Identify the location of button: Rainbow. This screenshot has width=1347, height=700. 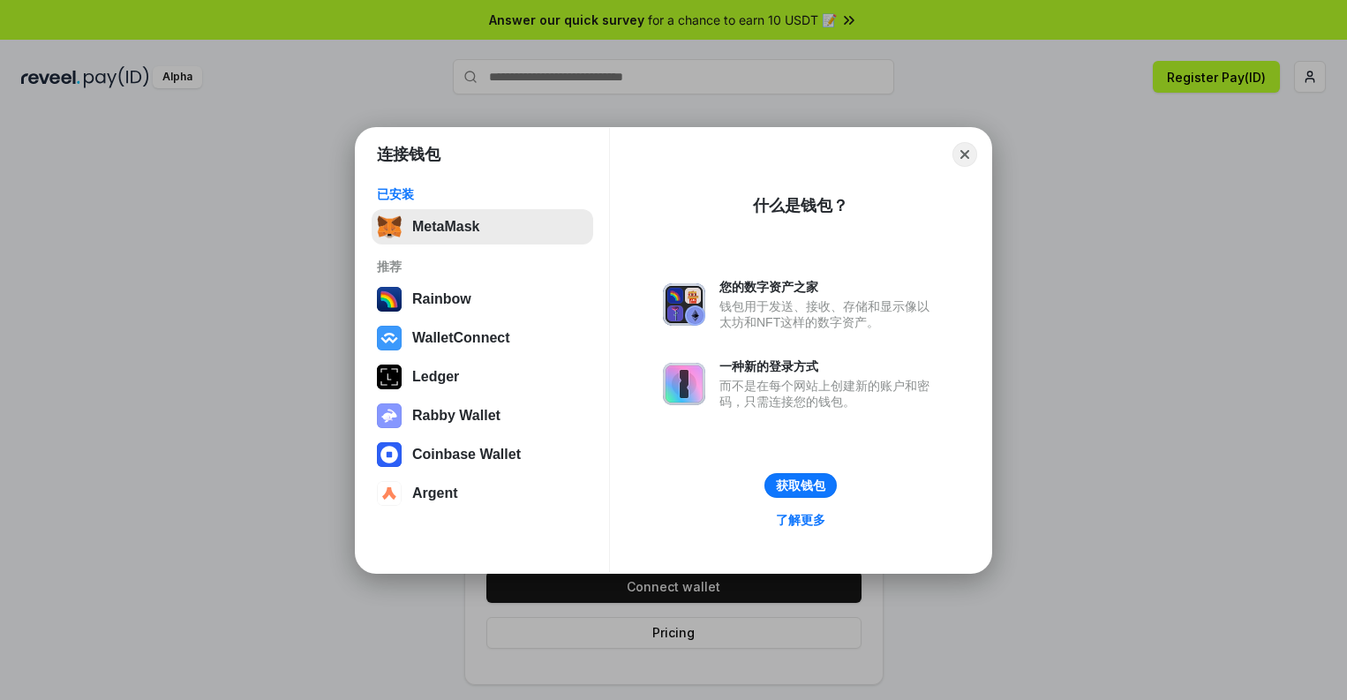
(482, 299).